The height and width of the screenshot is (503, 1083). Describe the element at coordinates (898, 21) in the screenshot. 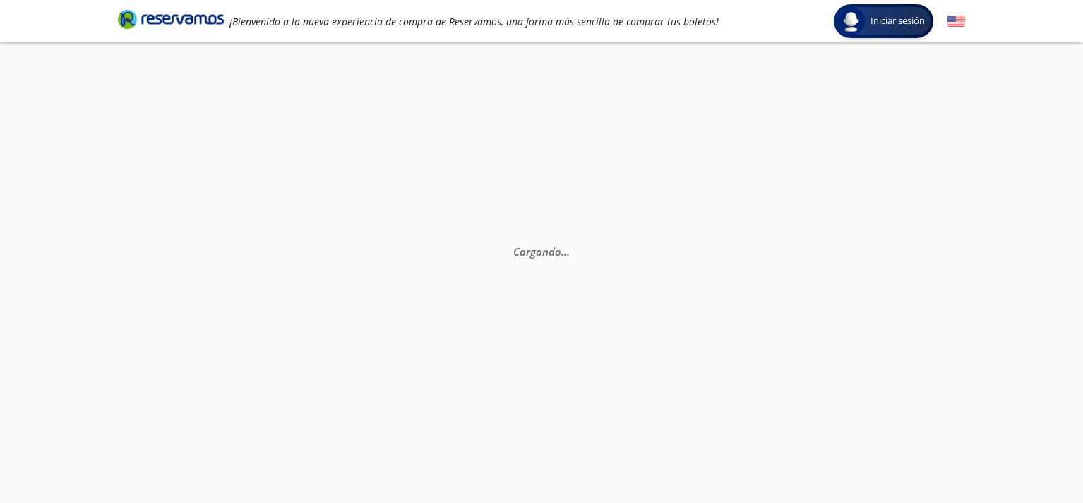

I see `span: Iniciar sesión` at that location.